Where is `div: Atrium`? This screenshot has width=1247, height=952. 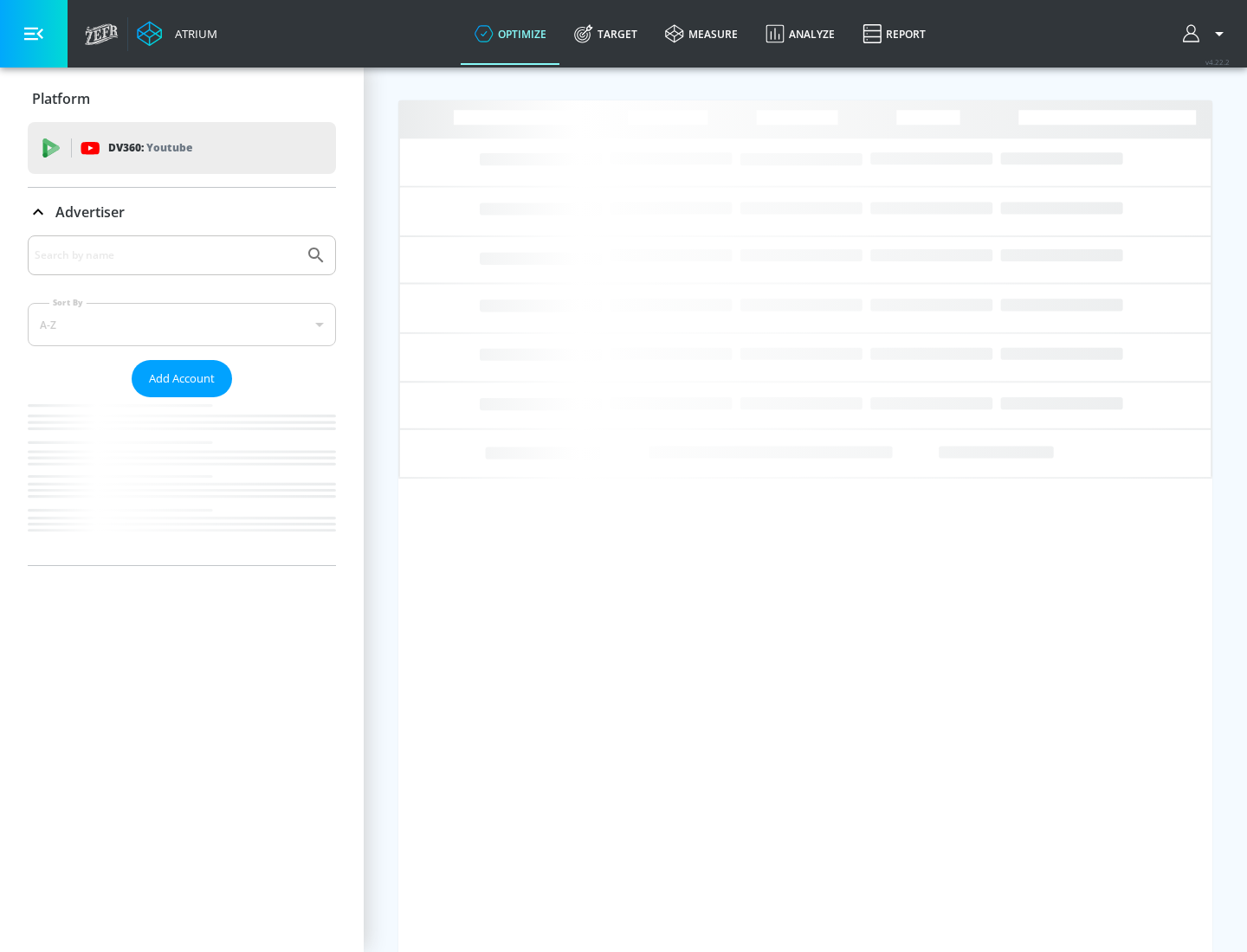 div: Atrium is located at coordinates (192, 33).